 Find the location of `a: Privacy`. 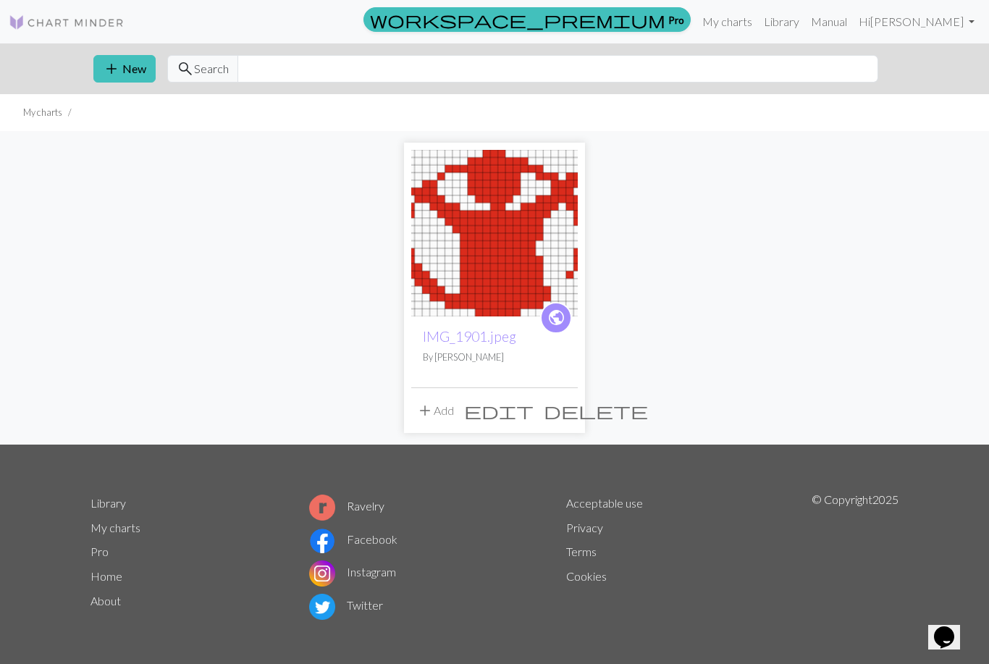

a: Privacy is located at coordinates (584, 527).